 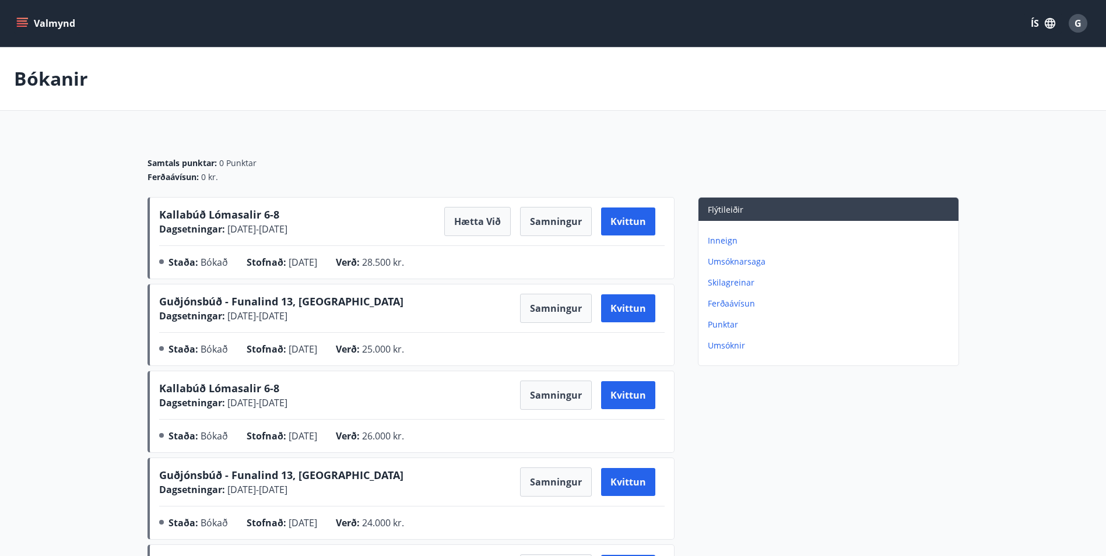 I want to click on p: Inneign, so click(x=831, y=241).